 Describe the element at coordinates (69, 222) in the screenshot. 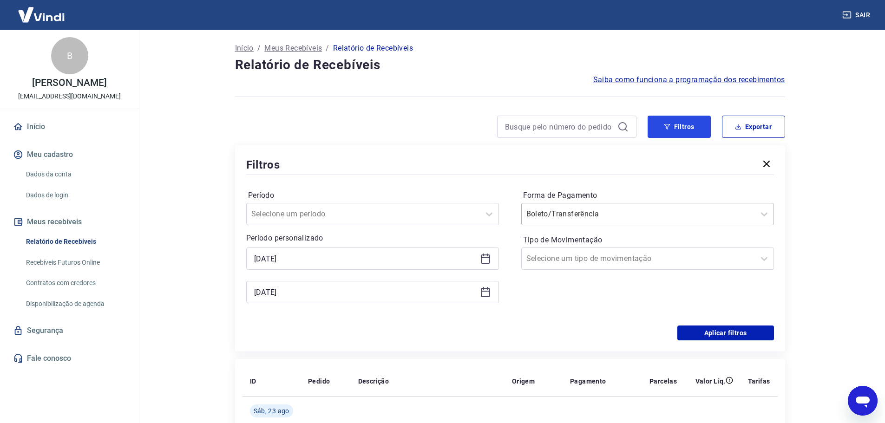

I see `button: Meus recebíveis` at that location.